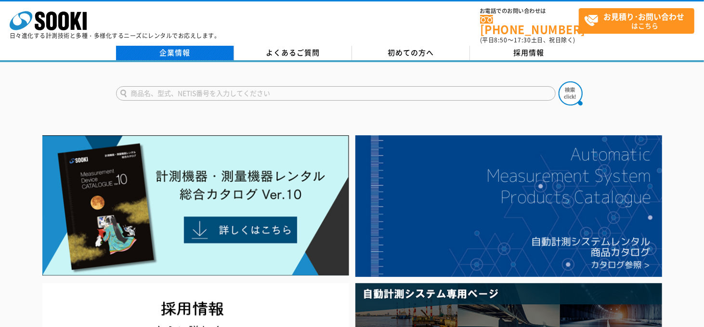 The width and height of the screenshot is (704, 327). Describe the element at coordinates (529, 11) in the screenshot. I see `span: お電話でのお問い合わせは` at that location.